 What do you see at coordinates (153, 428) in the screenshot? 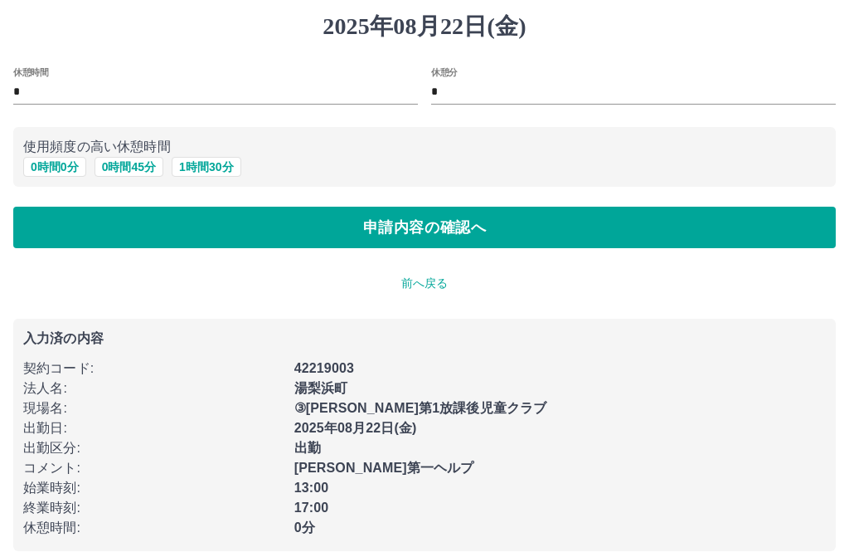
I see `p: 出勤日 :` at bounding box center [153, 428].